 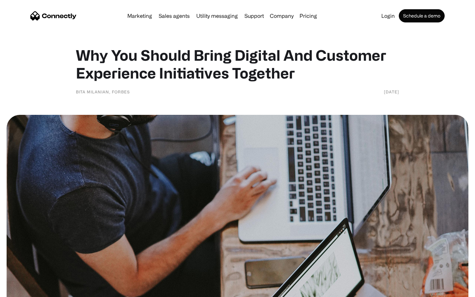 I want to click on ul: Language list, so click(x=26, y=290).